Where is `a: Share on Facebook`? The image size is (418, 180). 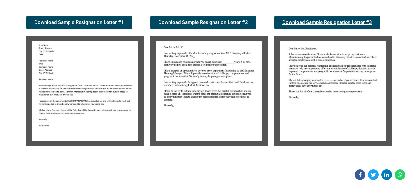
a: Share on Facebook is located at coordinates (360, 174).